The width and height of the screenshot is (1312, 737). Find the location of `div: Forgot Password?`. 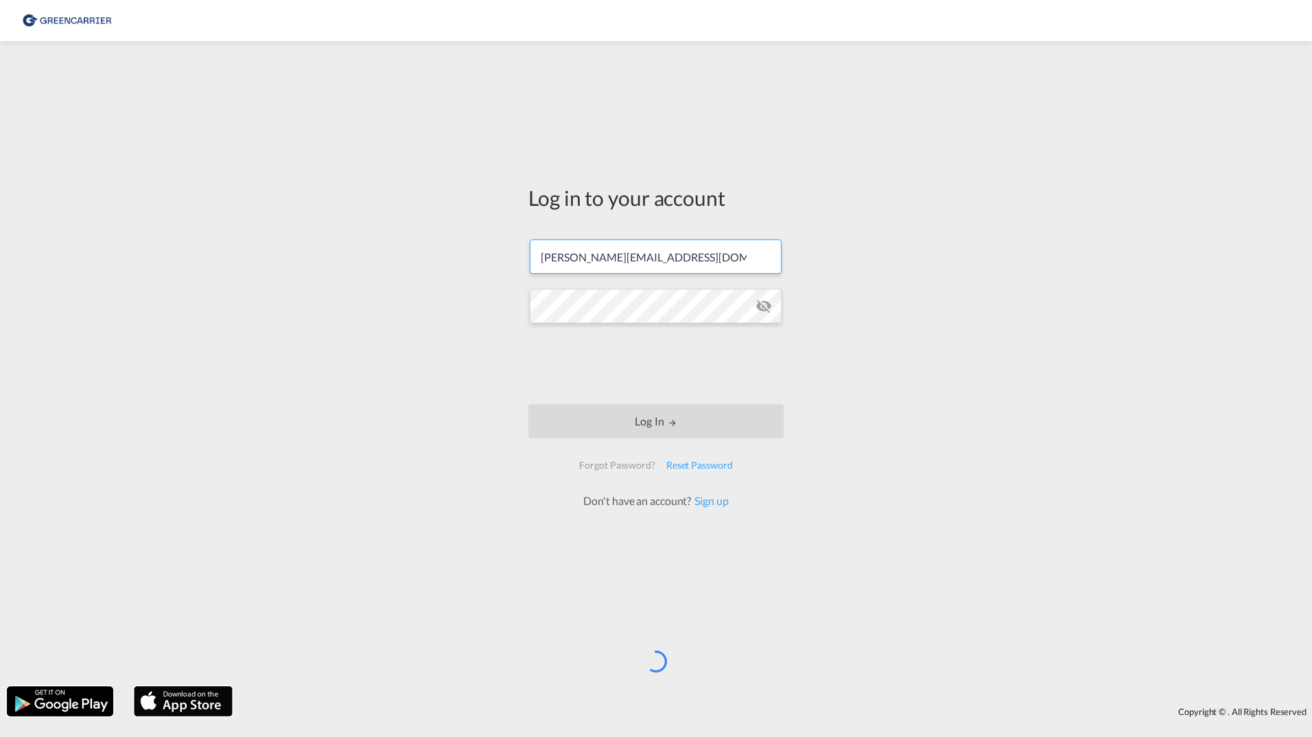

div: Forgot Password? is located at coordinates (617, 465).